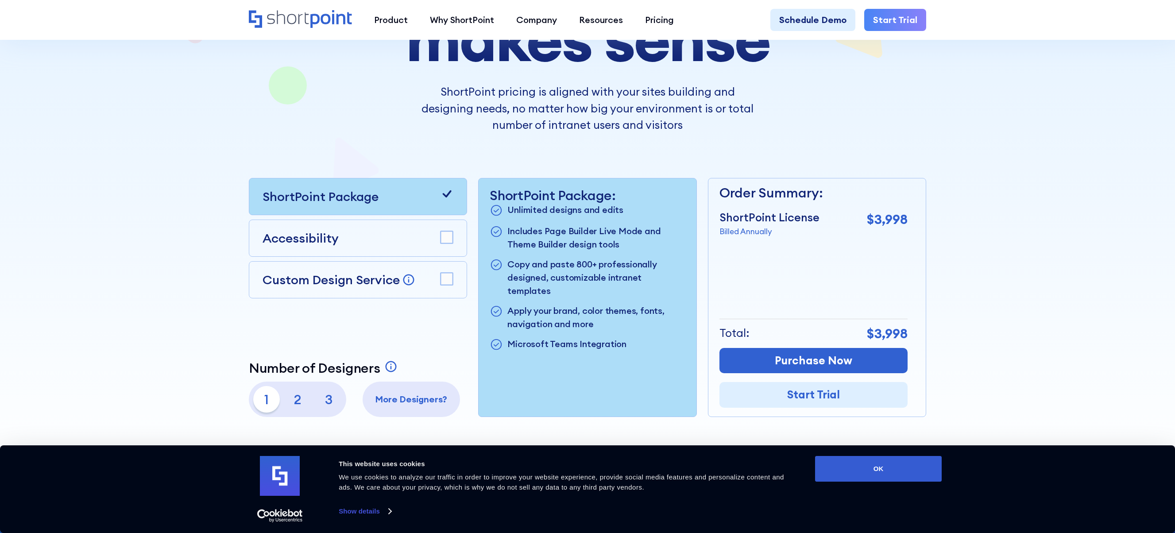 Image resolution: width=1175 pixels, height=533 pixels. What do you see at coordinates (601, 20) in the screenshot?
I see `a: Resources` at bounding box center [601, 20].